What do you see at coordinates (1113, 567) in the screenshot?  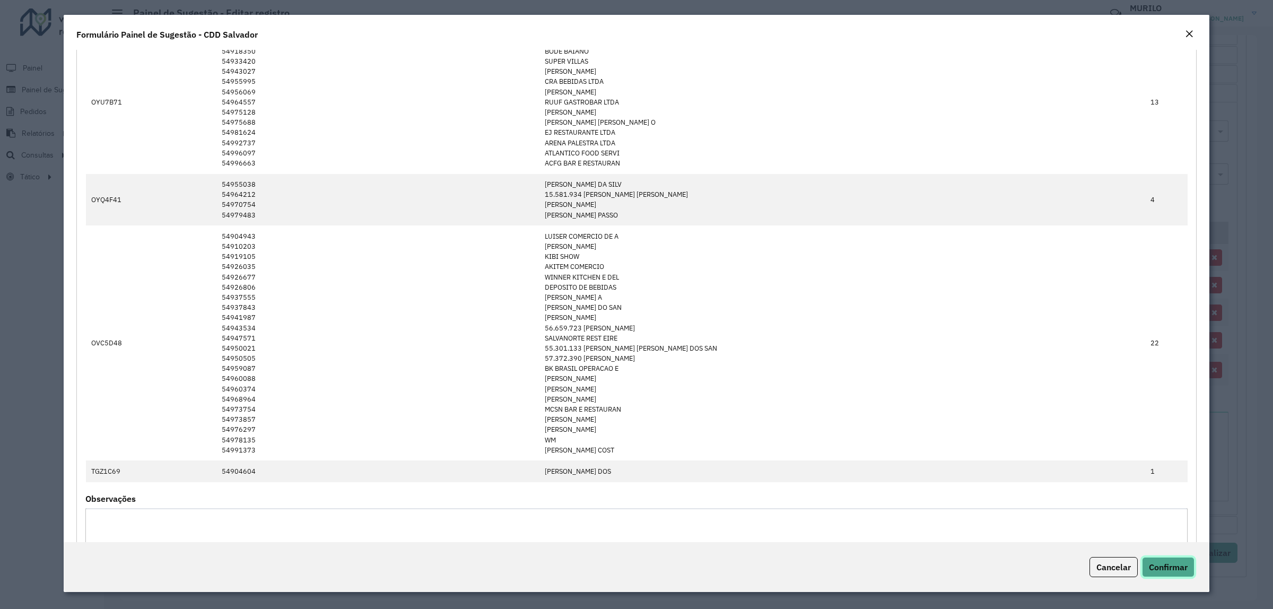 I see `button: Cancelar` at bounding box center [1113, 567].